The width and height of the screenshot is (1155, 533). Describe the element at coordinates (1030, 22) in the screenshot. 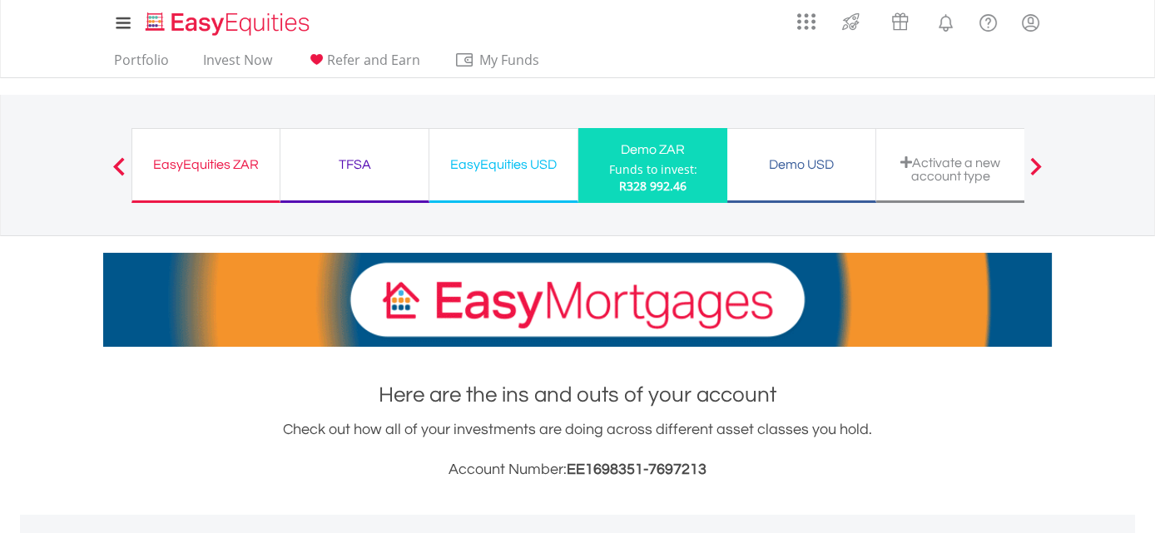

I see `a: My Profile` at that location.